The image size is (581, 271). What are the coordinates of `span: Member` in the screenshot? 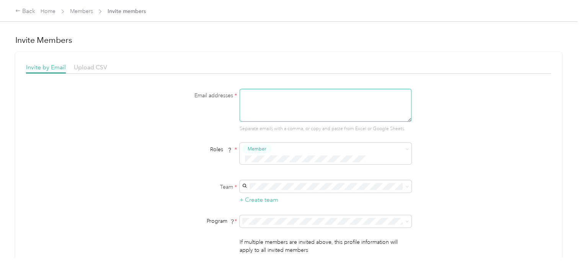 It's located at (257, 149).